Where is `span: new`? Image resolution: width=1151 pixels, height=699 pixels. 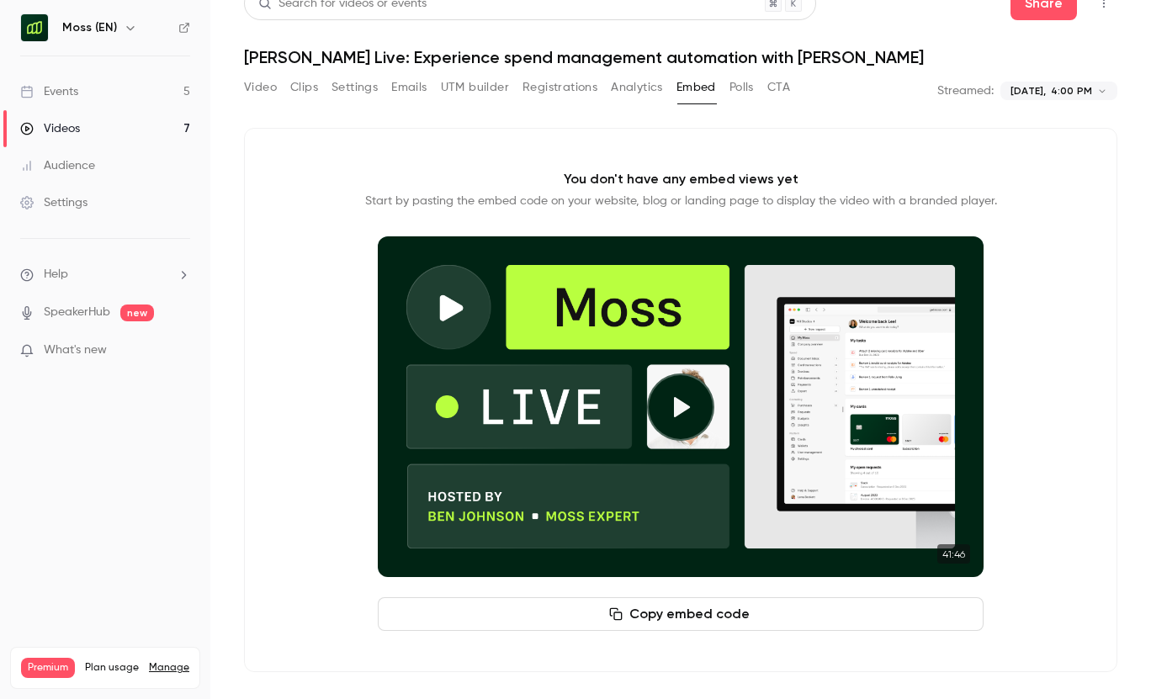
span: new is located at coordinates (137, 313).